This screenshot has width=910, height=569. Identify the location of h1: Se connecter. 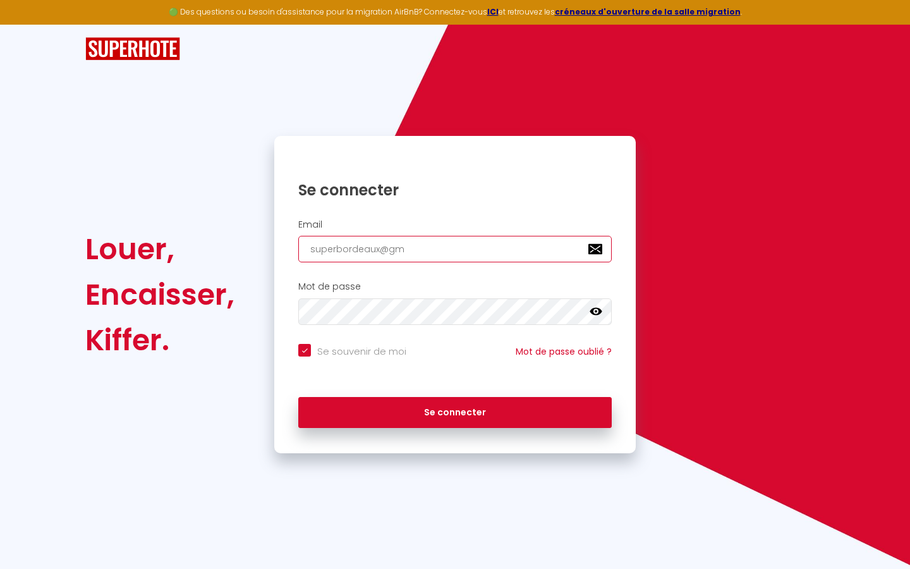
(455, 190).